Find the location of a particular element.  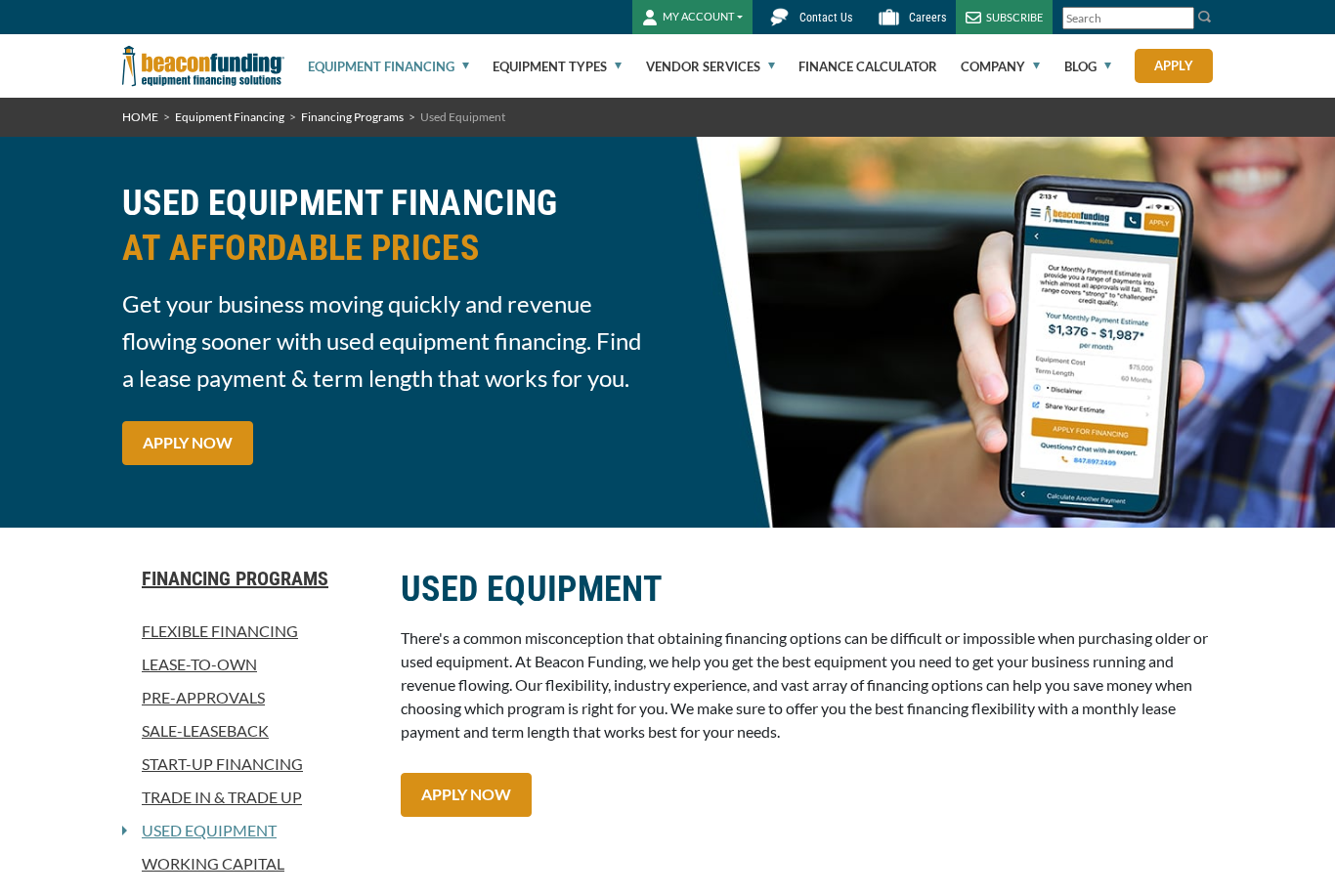

a: Apply is located at coordinates (1174, 66).